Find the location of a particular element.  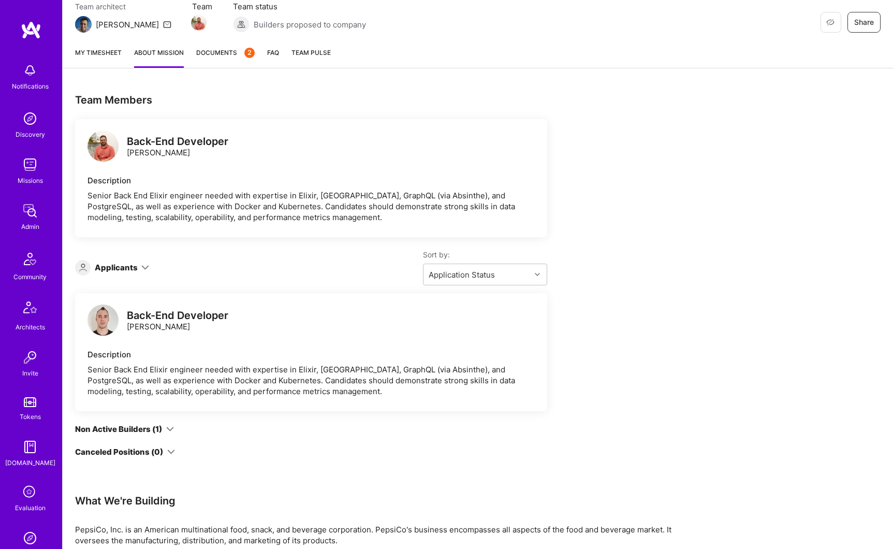

img: Builders proposed to company is located at coordinates (241, 24).